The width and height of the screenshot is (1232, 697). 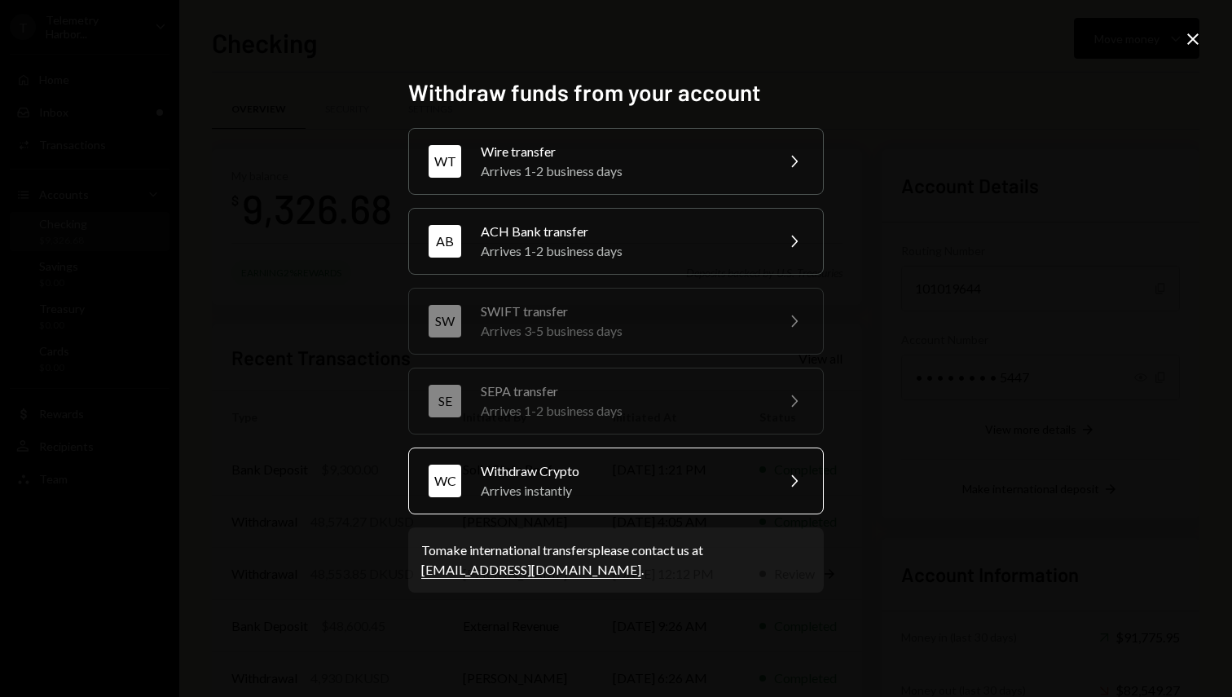 What do you see at coordinates (616, 92) in the screenshot?
I see `h2: Withdraw funds from your account` at bounding box center [616, 92].